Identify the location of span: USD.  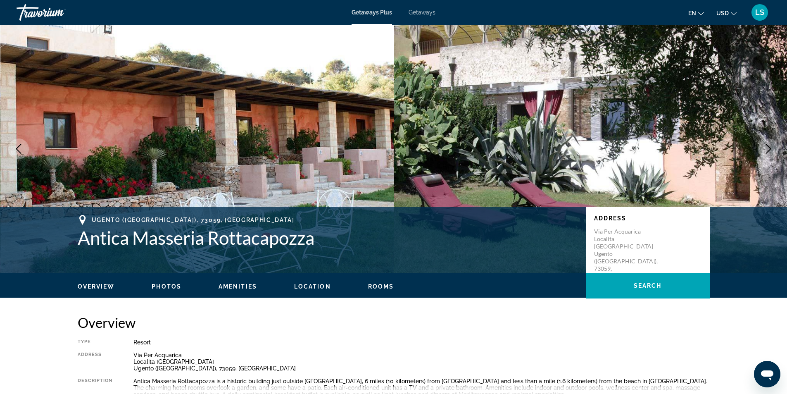
(723, 13).